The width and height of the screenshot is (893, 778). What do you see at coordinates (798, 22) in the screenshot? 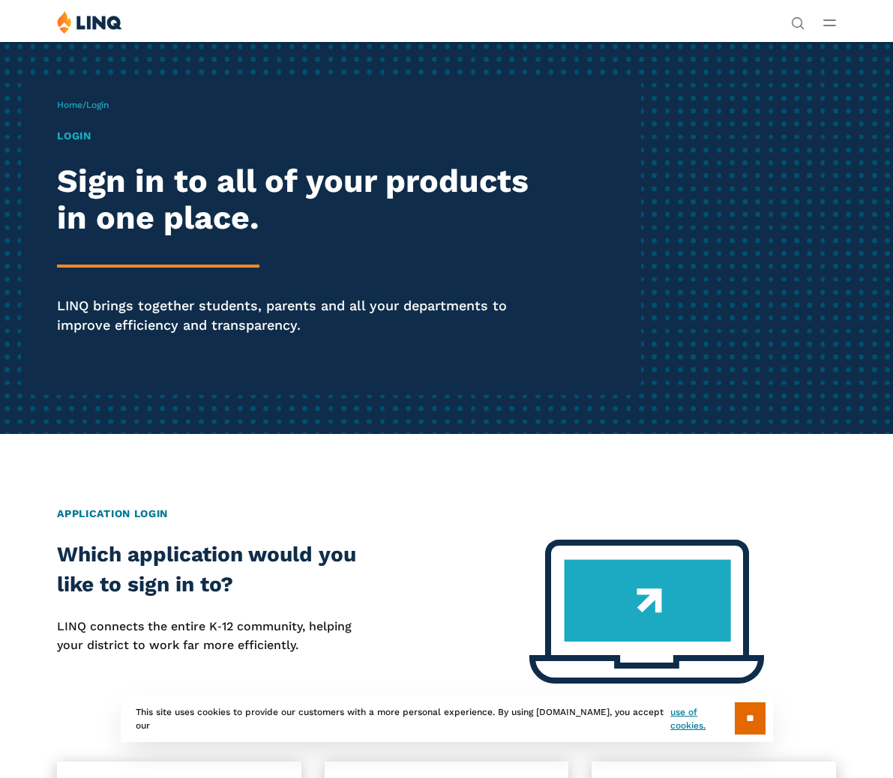
I see `button: Open Search Bar` at bounding box center [798, 22].